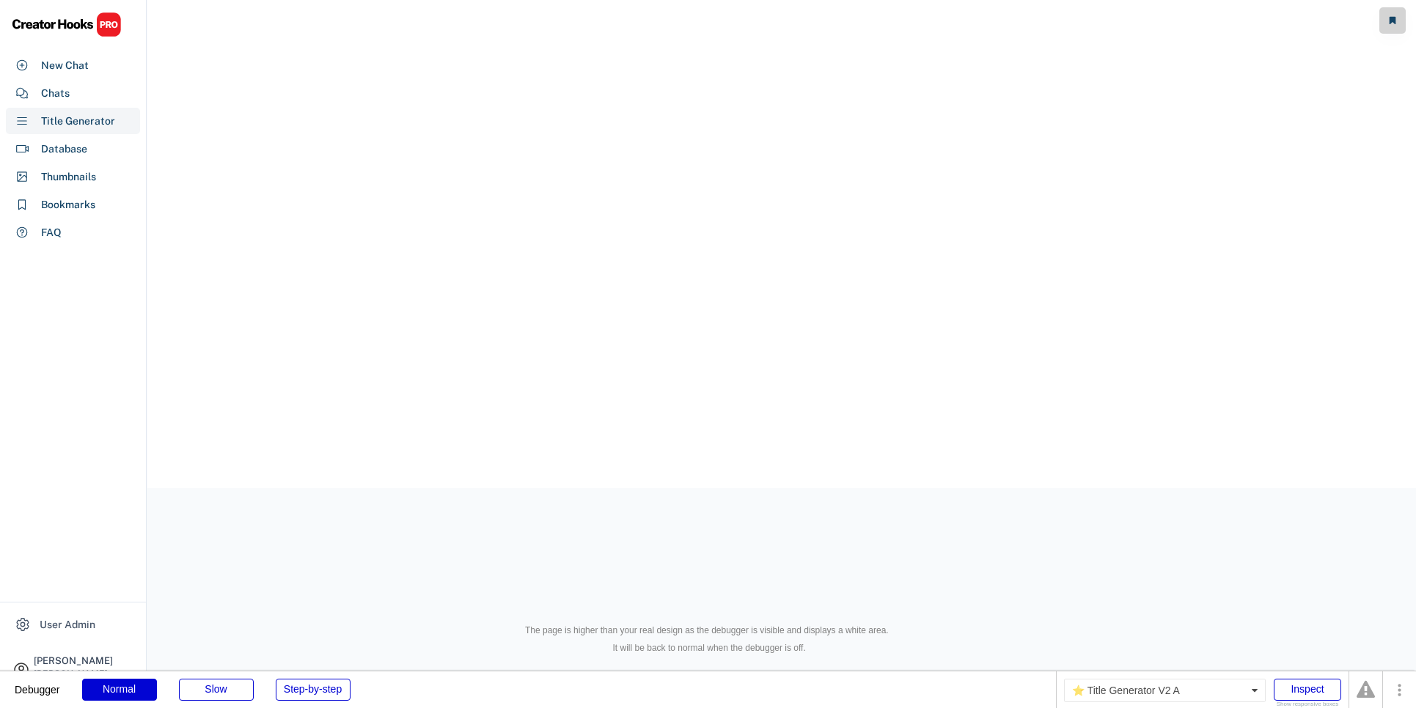  Describe the element at coordinates (51, 232) in the screenshot. I see `div: FAQ` at that location.